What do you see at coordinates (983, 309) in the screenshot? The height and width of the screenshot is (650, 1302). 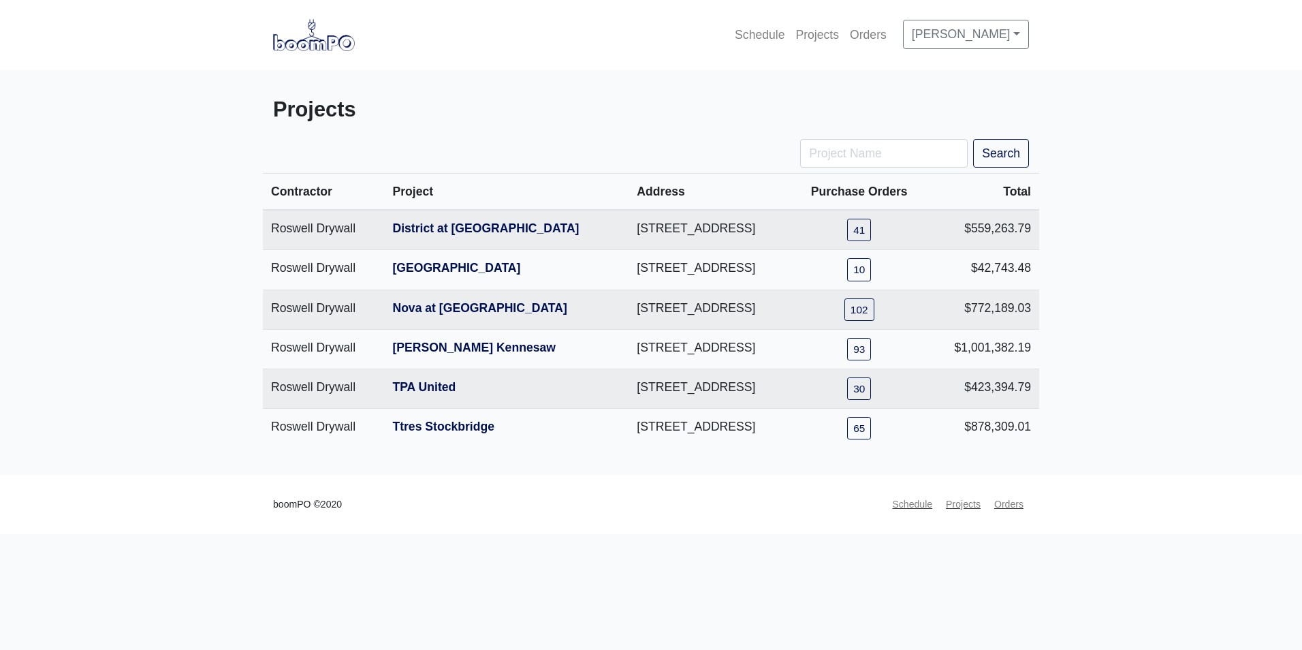 I see `td: $772,189.03` at bounding box center [983, 309].